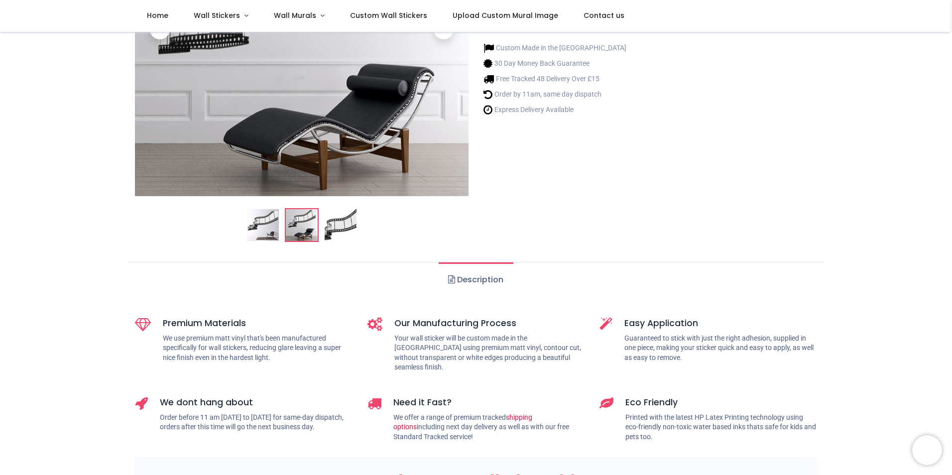 The width and height of the screenshot is (952, 475). I want to click on p: Printed with the latest HP Latex Printing technology using eco-friendly non-toxic water based ink..., so click(721, 427).